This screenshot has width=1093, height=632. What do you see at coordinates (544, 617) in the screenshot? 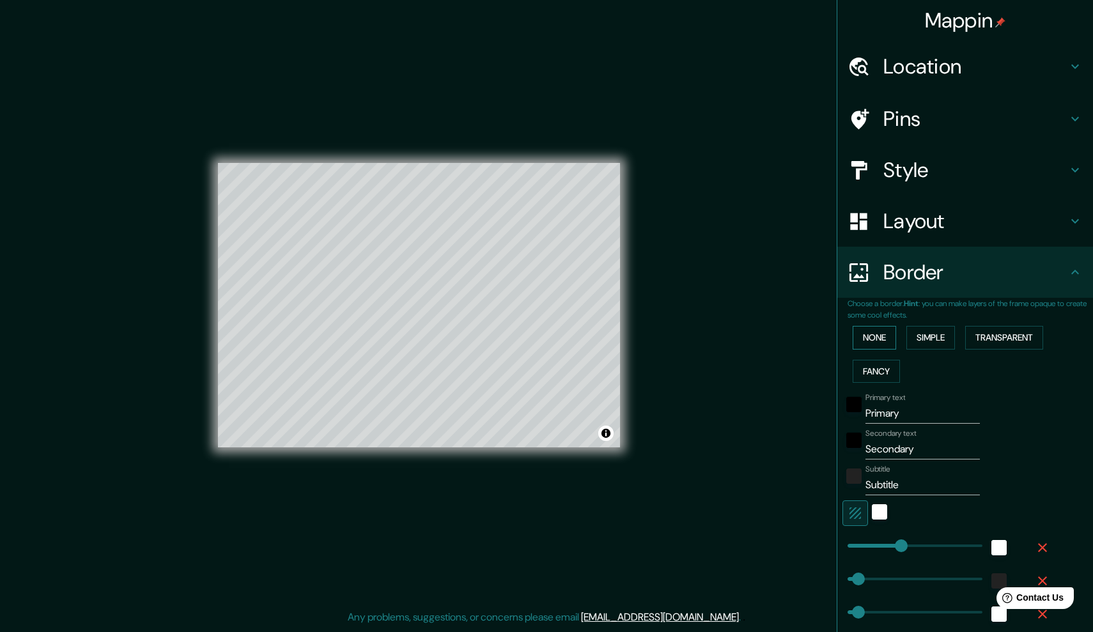
I see `p: Any problems, suggestions, or concerns please email .` at bounding box center [544, 617].